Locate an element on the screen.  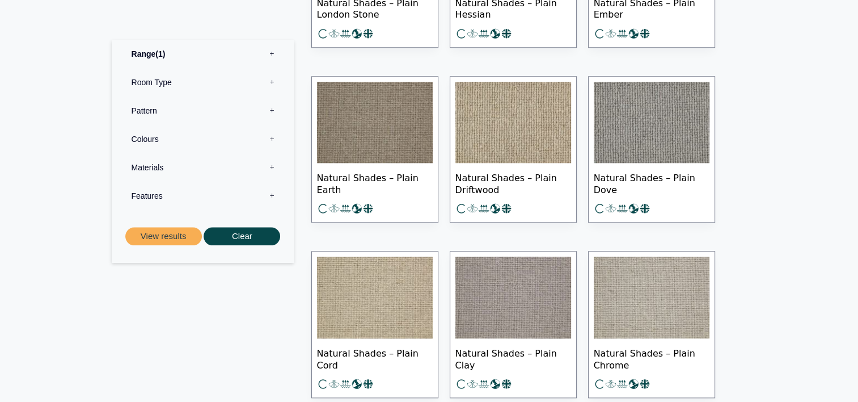
a: Natural Shades – Plain Cord is located at coordinates (375, 324).